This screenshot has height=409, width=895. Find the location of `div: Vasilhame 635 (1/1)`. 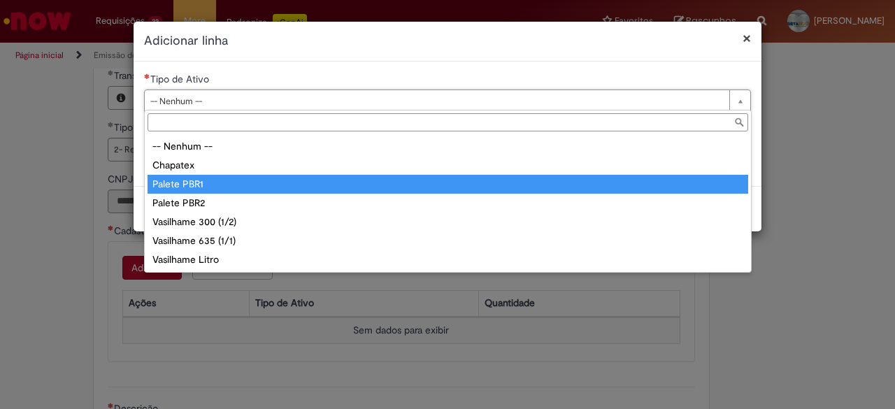

div: Vasilhame 635 (1/1) is located at coordinates (447, 240).